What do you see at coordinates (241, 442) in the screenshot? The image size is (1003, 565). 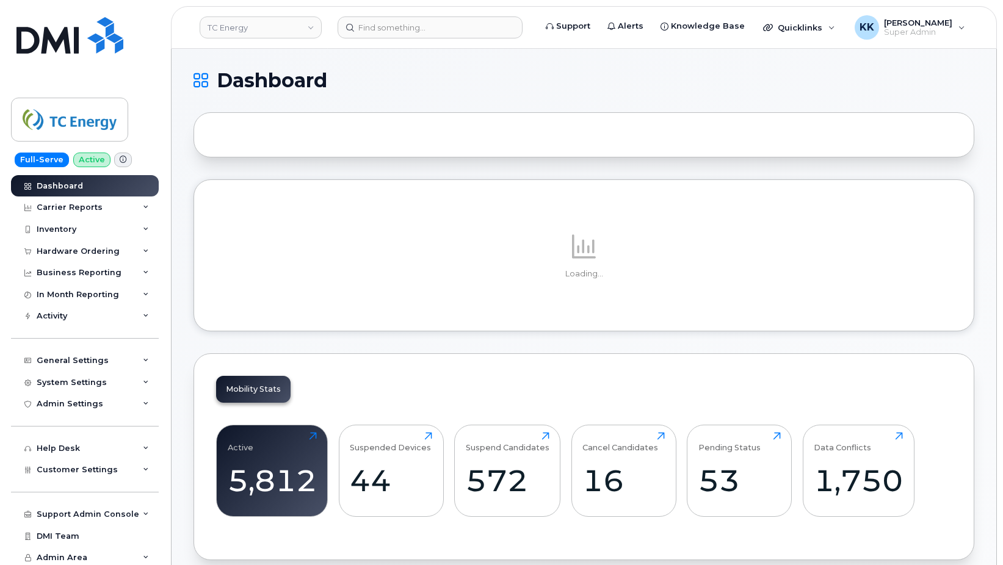 I see `div: Active` at bounding box center [241, 442].